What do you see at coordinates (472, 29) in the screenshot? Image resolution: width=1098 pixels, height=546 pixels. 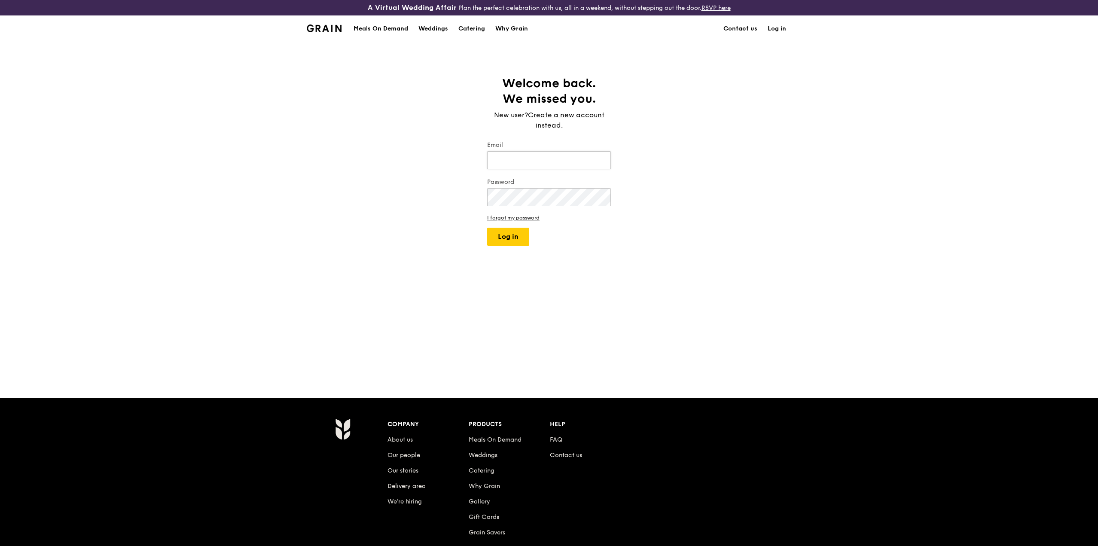 I see `div: Catering` at bounding box center [472, 29].